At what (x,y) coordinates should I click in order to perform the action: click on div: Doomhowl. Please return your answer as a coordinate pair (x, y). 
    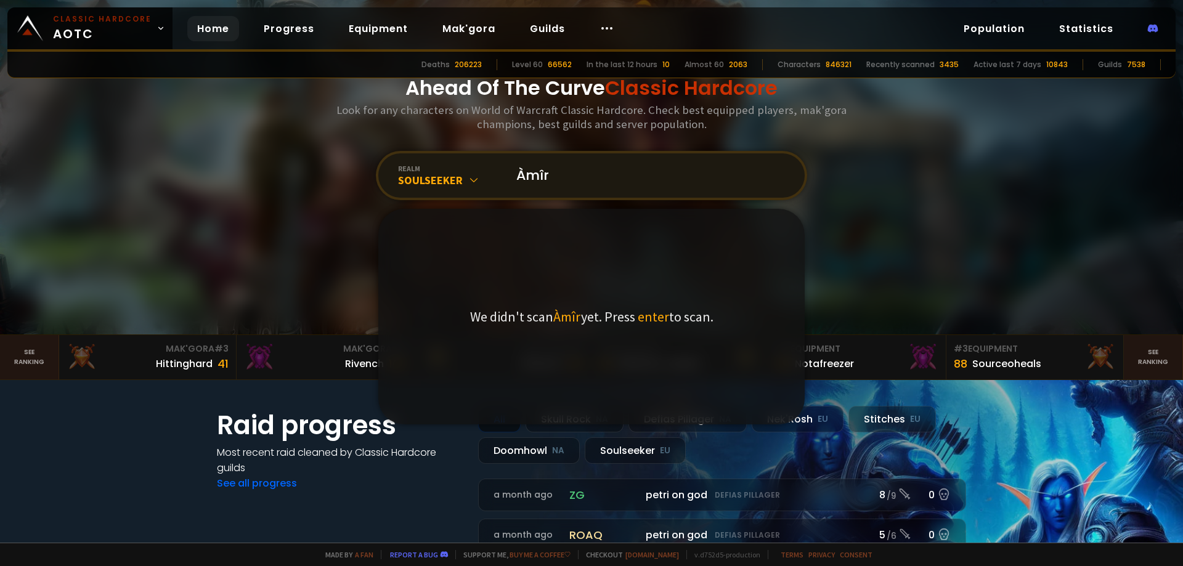
    Looking at the image, I should click on (529, 451).